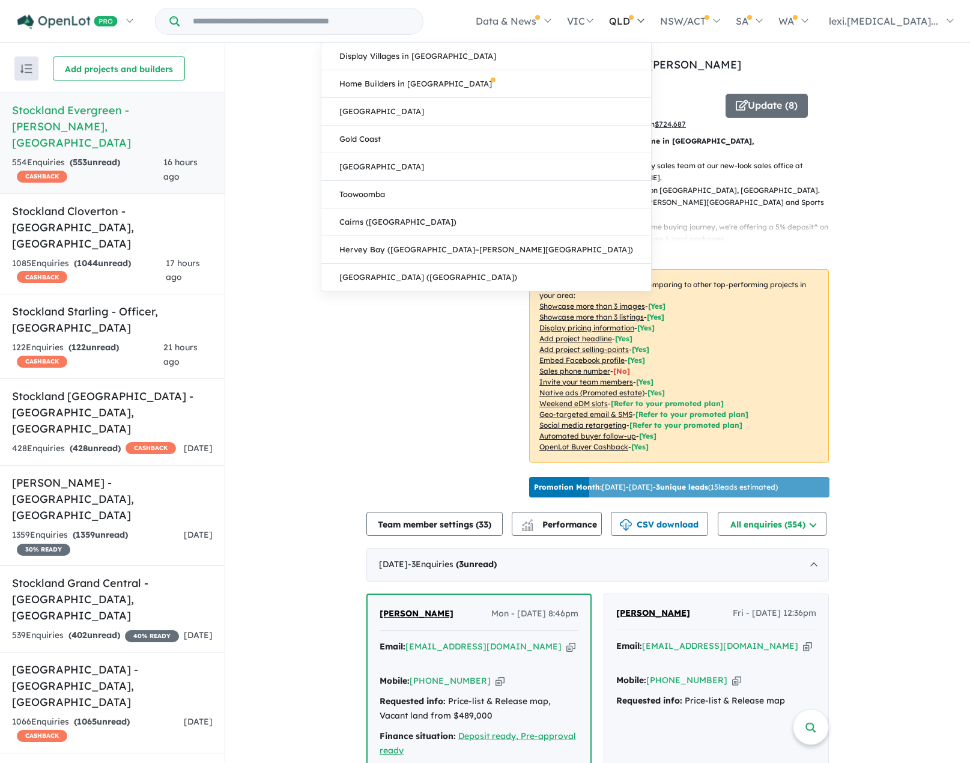  What do you see at coordinates (434, 524) in the screenshot?
I see `button: Team member settings (33)` at bounding box center [434, 524].